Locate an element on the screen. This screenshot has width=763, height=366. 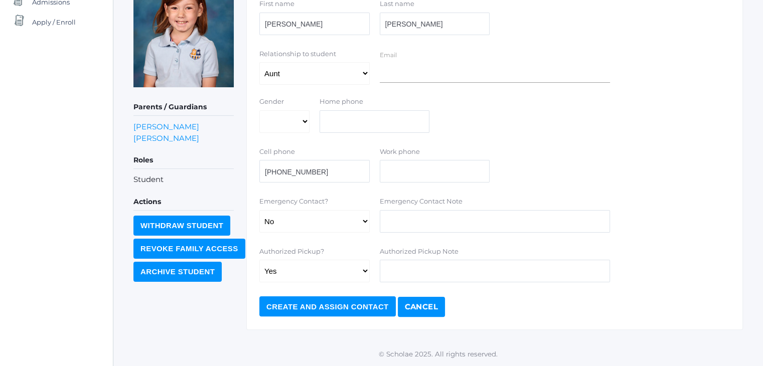
label: Email is located at coordinates (388, 55).